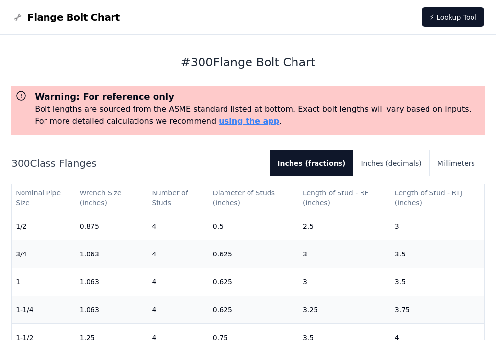 Image resolution: width=496 pixels, height=340 pixels. I want to click on img: Flange Bolt Chart Logo, so click(18, 17).